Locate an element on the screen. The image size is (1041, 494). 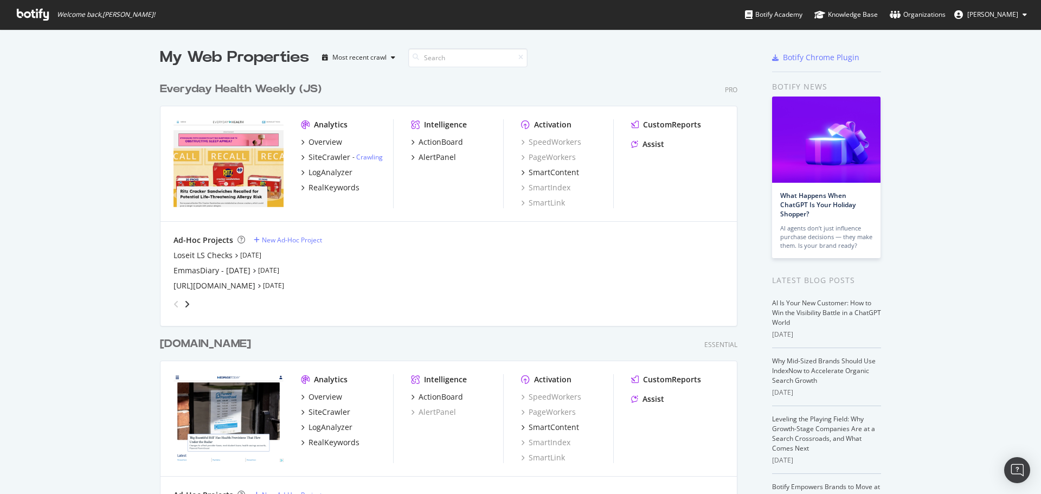
div: Essential is located at coordinates (721, 344).